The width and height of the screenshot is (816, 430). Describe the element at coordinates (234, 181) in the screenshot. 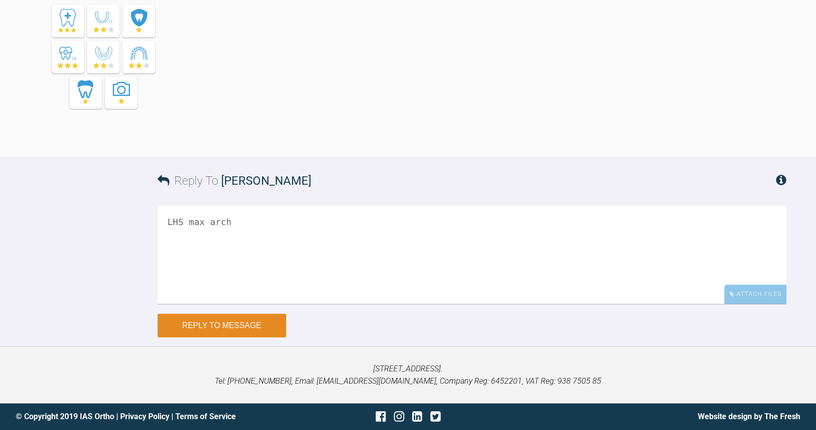

I see `h3: Reply To` at that location.